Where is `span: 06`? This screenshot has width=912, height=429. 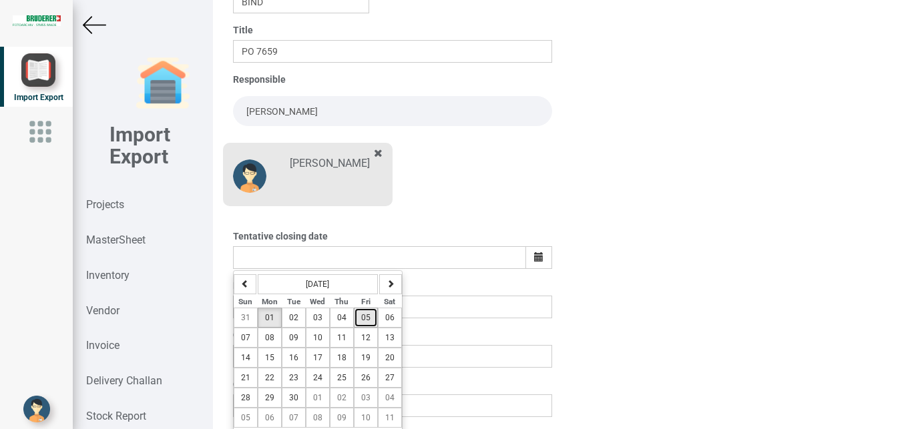 span: 06 is located at coordinates (390, 318).